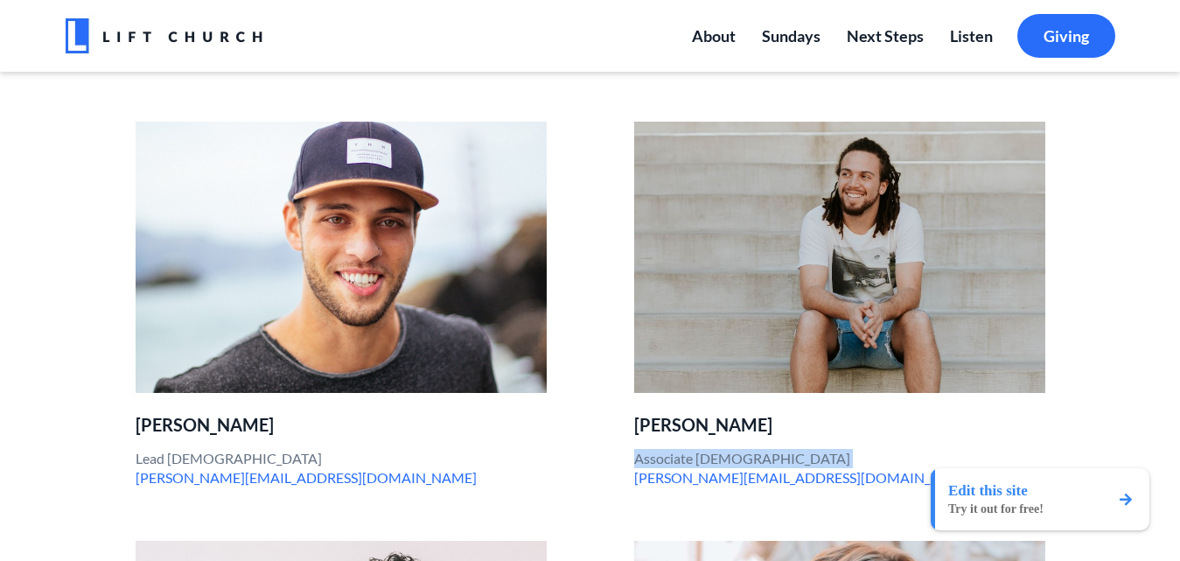 The image size is (1180, 561). What do you see at coordinates (791, 36) in the screenshot?
I see `span: Sundays` at bounding box center [791, 36].